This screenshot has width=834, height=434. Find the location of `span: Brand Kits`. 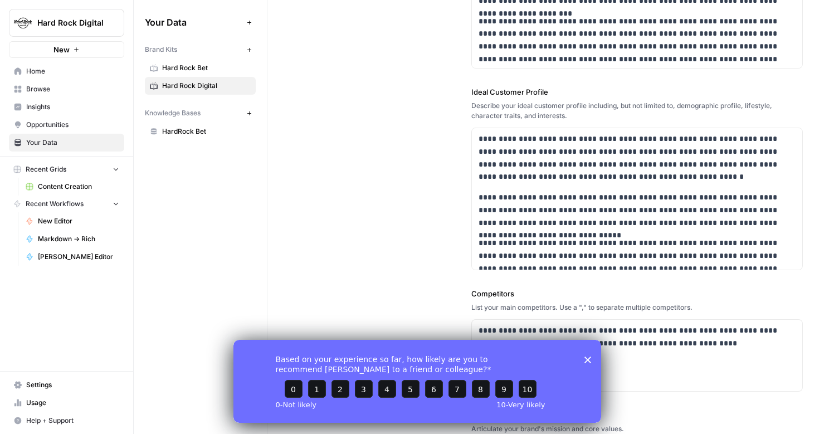

span: Brand Kits is located at coordinates (161, 50).